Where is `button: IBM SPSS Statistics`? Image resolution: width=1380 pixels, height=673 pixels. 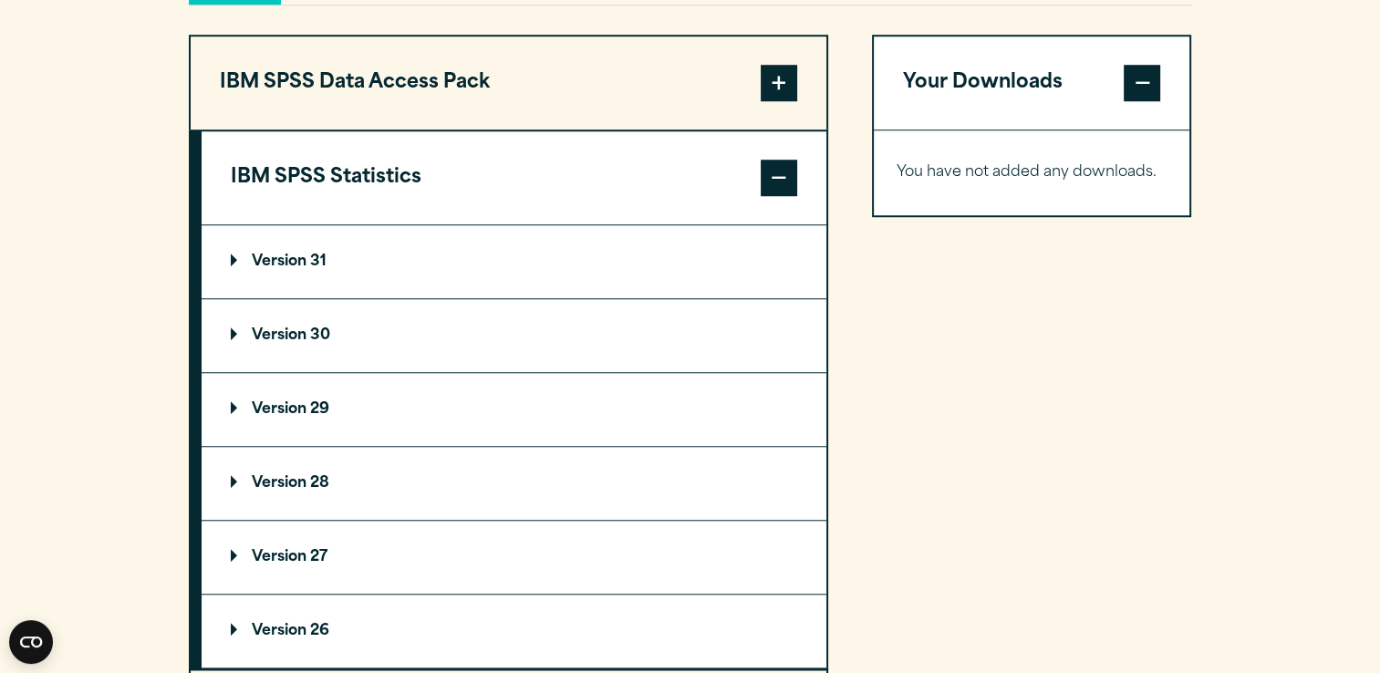
button: IBM SPSS Statistics is located at coordinates (514, 178).